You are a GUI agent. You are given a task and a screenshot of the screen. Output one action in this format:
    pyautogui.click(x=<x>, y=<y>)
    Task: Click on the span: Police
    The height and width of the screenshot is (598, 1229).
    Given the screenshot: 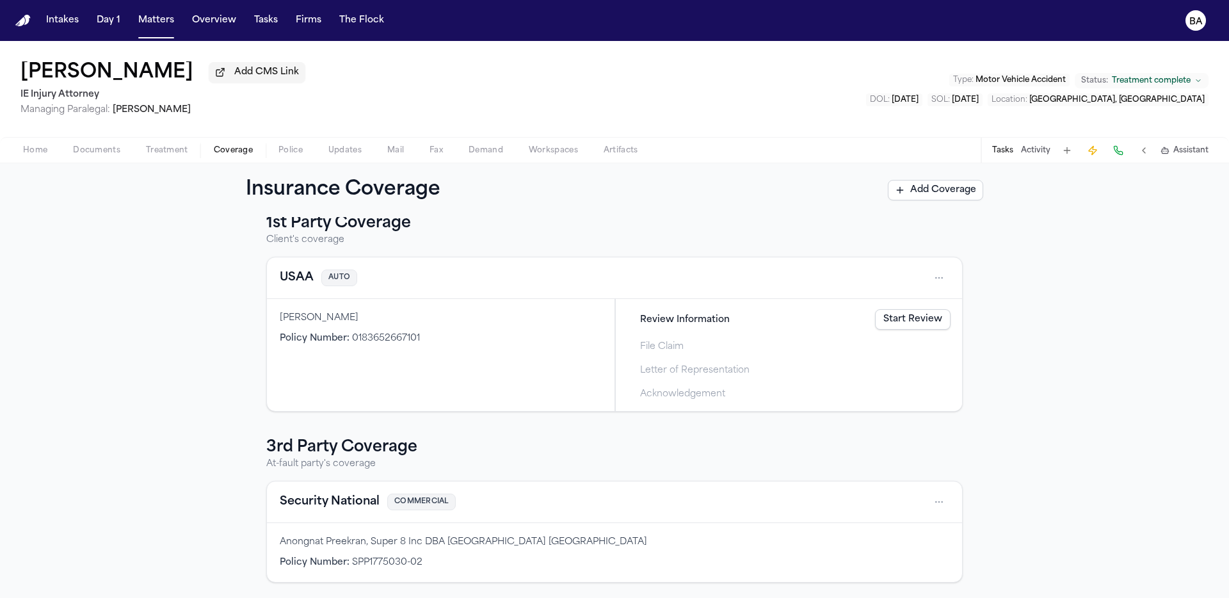 What is the action you would take?
    pyautogui.click(x=291, y=150)
    